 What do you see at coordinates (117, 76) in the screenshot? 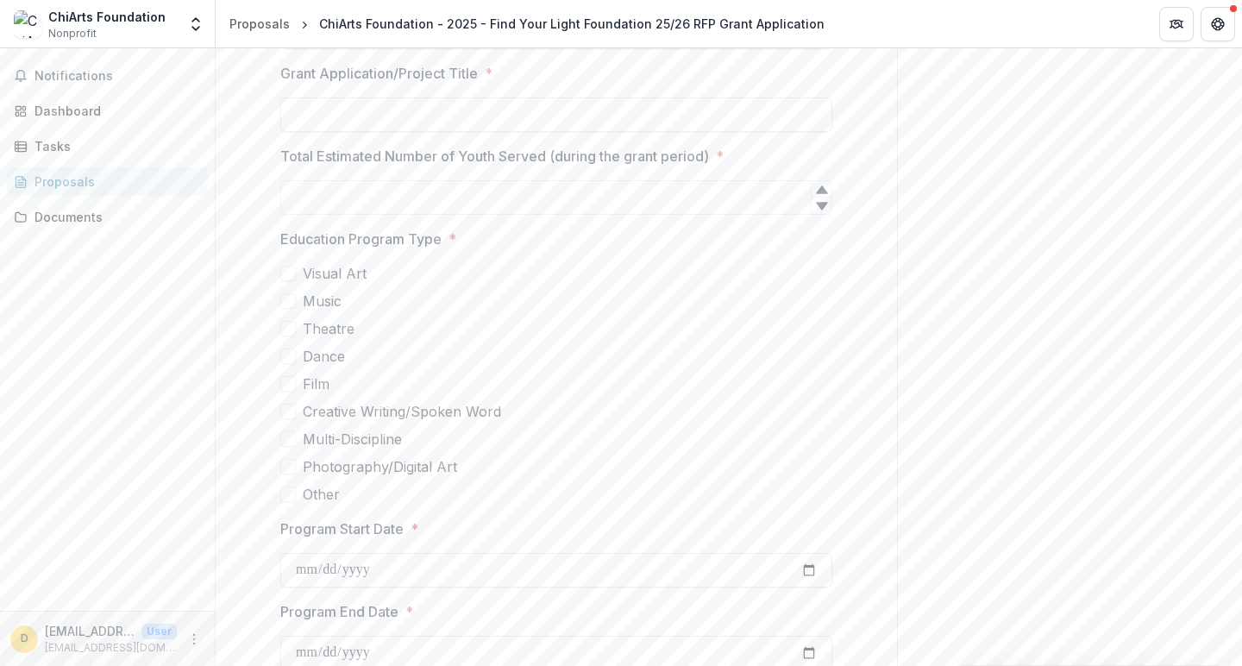
I see `span: Notifications` at bounding box center [117, 76].